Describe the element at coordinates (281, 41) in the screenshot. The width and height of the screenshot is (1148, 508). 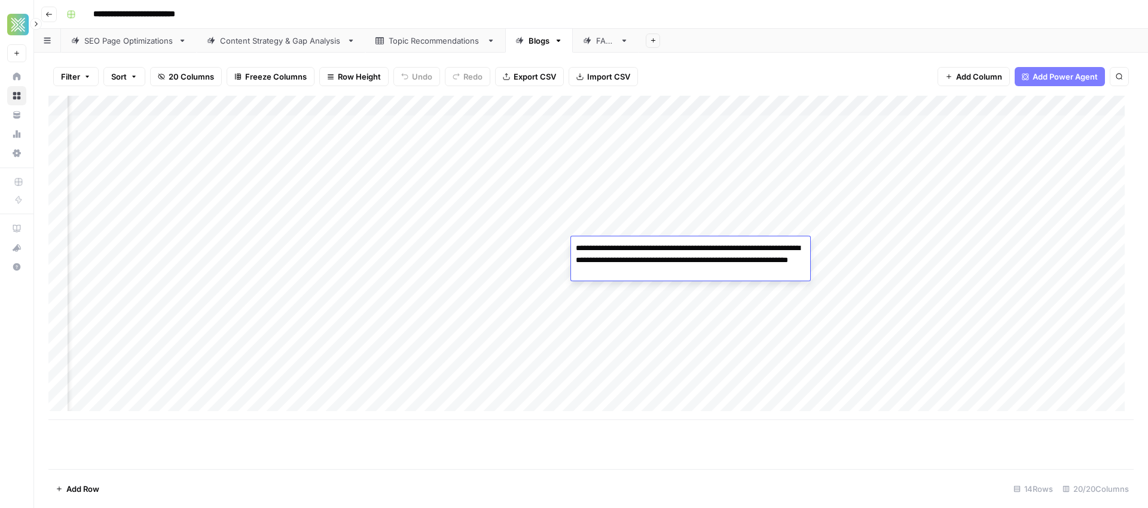
I see `a: Content Strategy & Gap Analysis` at that location.